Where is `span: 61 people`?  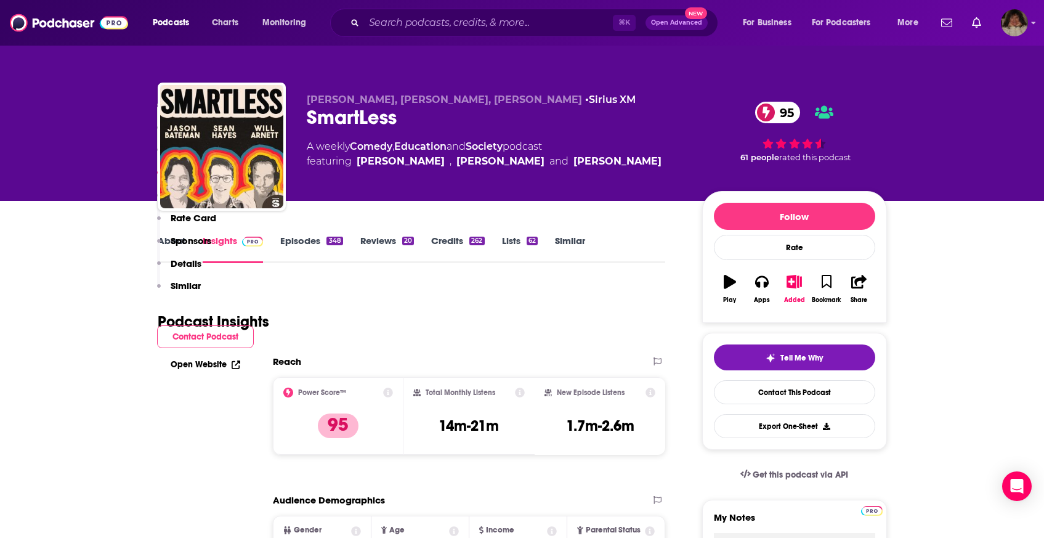 span: 61 people is located at coordinates (760, 157).